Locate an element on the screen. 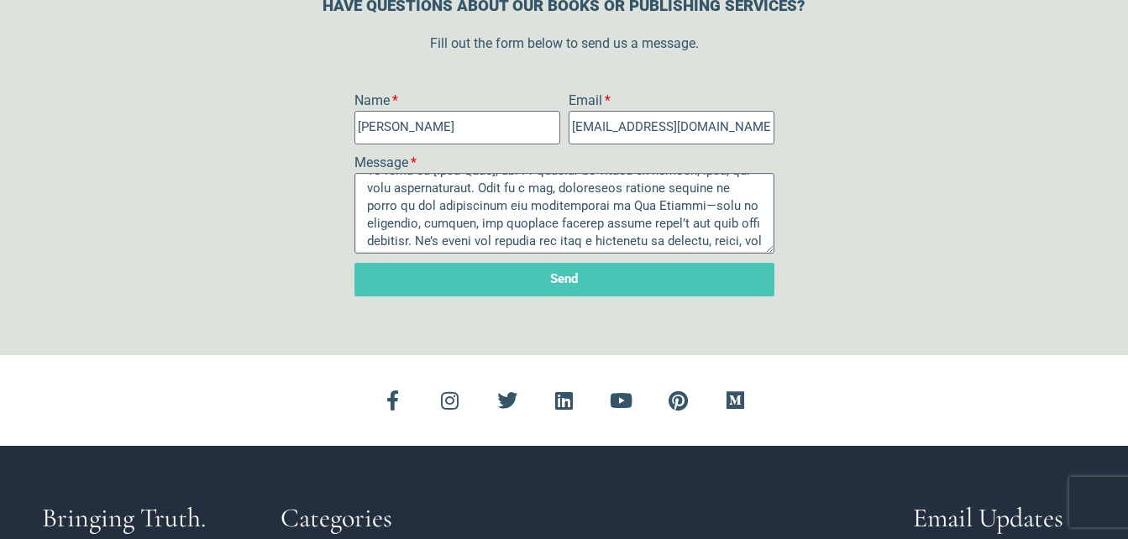 The height and width of the screenshot is (539, 1128). input: Name is located at coordinates (457, 128).